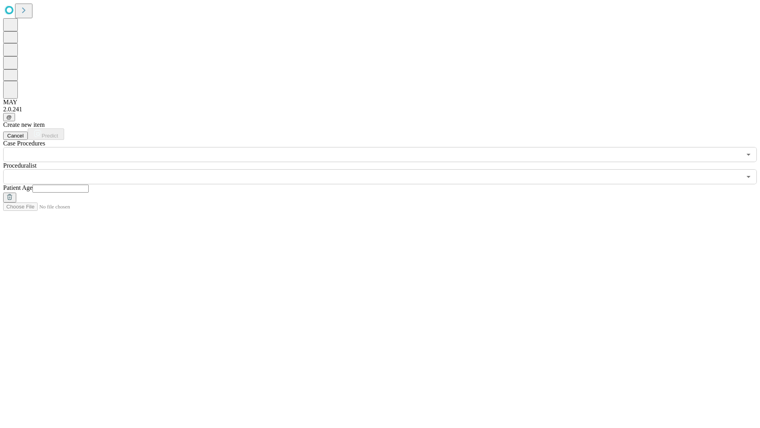  I want to click on div: MAY, so click(380, 102).